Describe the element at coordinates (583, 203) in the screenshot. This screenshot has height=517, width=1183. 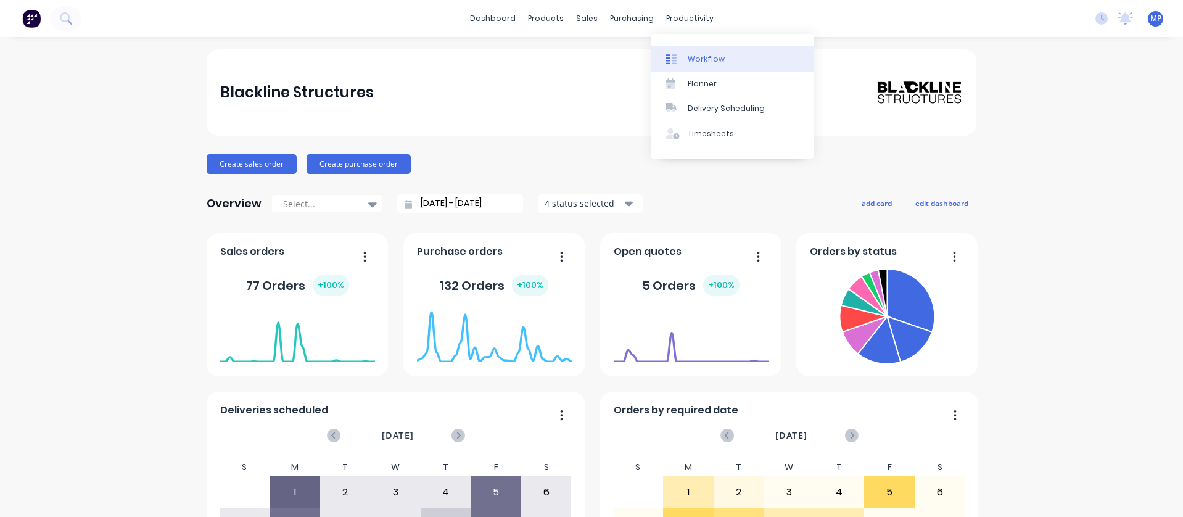
I see `div: 4 status selected` at that location.